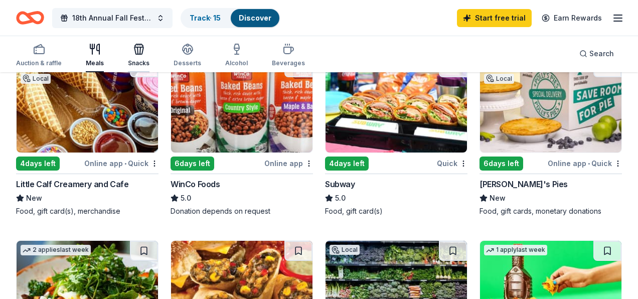  I want to click on div: WinCo Foods, so click(195, 184).